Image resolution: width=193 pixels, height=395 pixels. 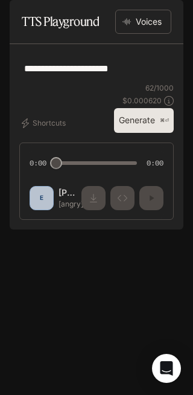 What do you see at coordinates (143, 22) in the screenshot?
I see `button: Voices` at bounding box center [143, 22].